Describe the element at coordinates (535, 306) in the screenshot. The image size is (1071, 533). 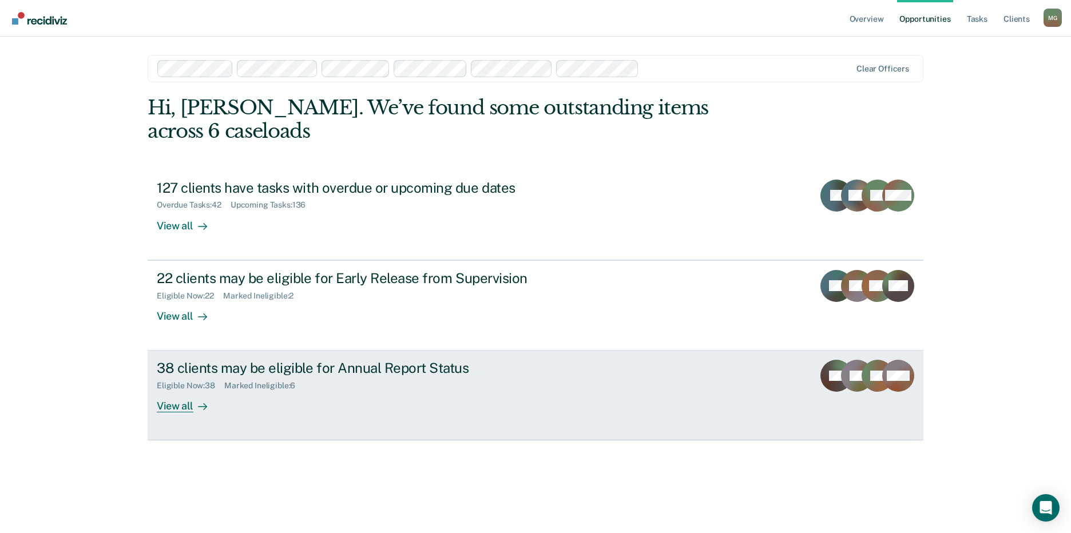
I see `a: 22 clients may be eligible for Early Release from SupervisionEligible Now:22Marked Ineligible:2Vi...` at that location.